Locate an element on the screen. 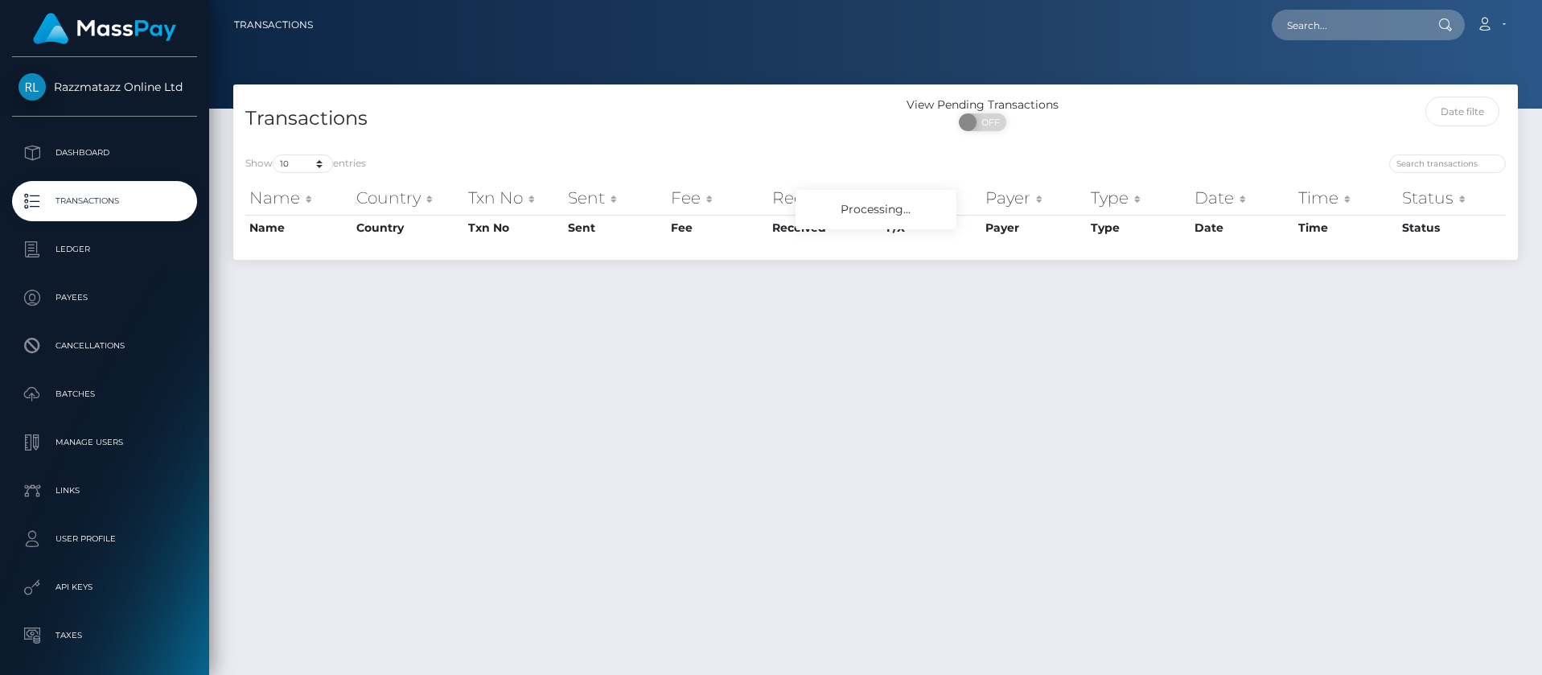  p: Batches is located at coordinates (105, 394).